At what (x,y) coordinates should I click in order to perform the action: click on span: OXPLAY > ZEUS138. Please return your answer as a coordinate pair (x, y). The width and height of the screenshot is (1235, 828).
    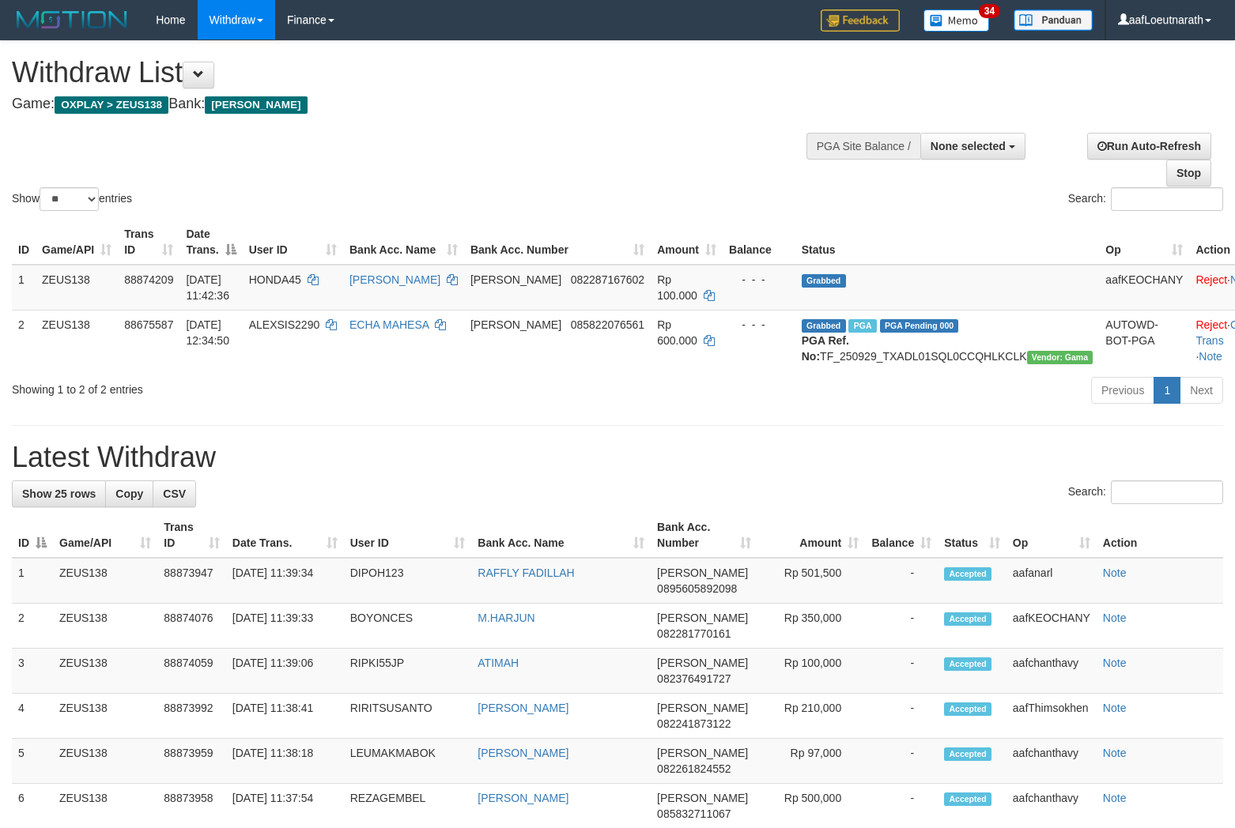
    Looking at the image, I should click on (111, 105).